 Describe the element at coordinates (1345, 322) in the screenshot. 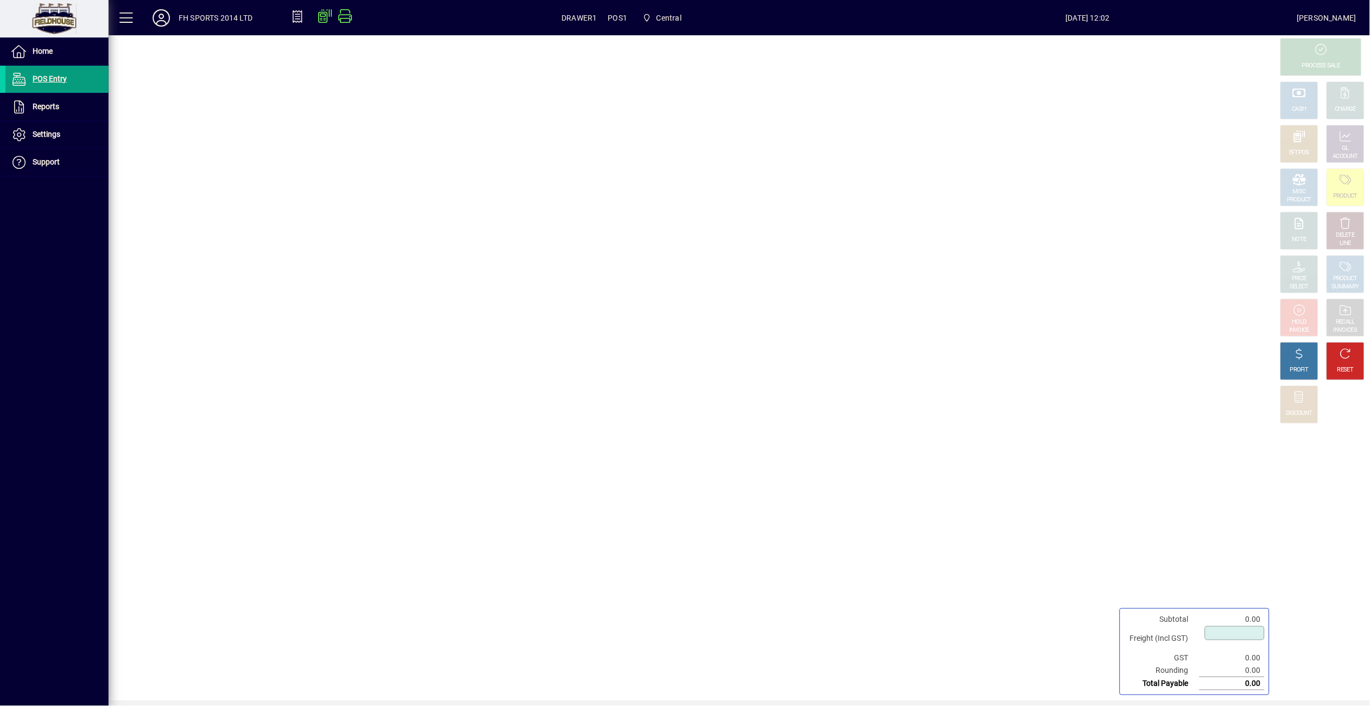

I see `div: RECALL` at that location.